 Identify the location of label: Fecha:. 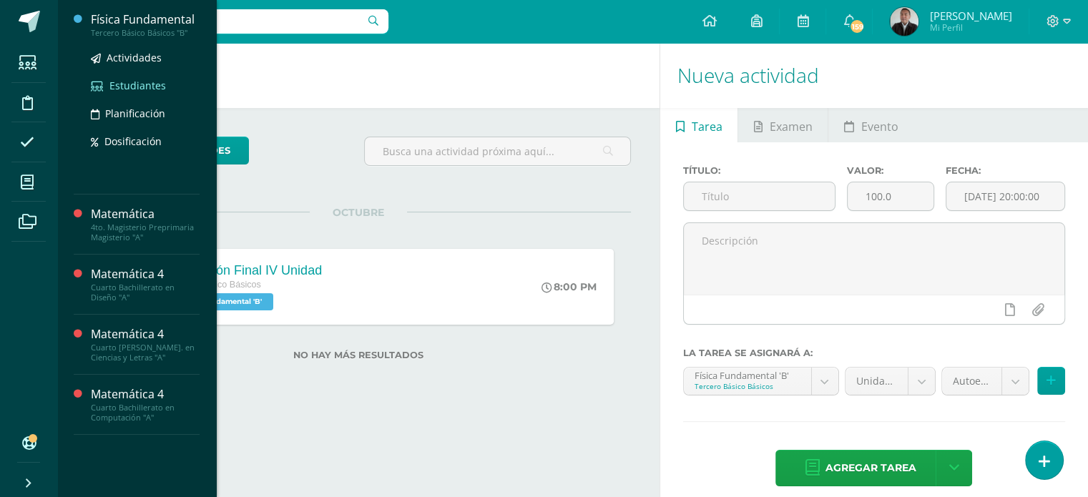
(1005, 170).